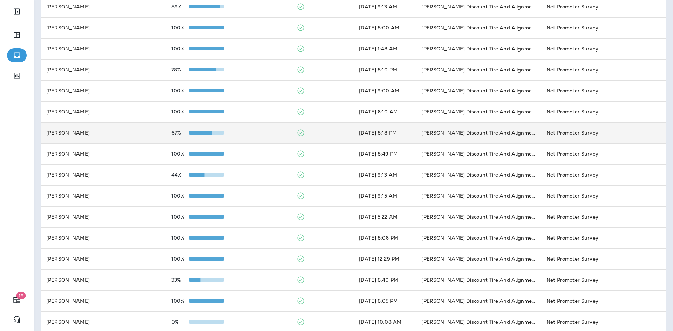  I want to click on p: 33%, so click(180, 280).